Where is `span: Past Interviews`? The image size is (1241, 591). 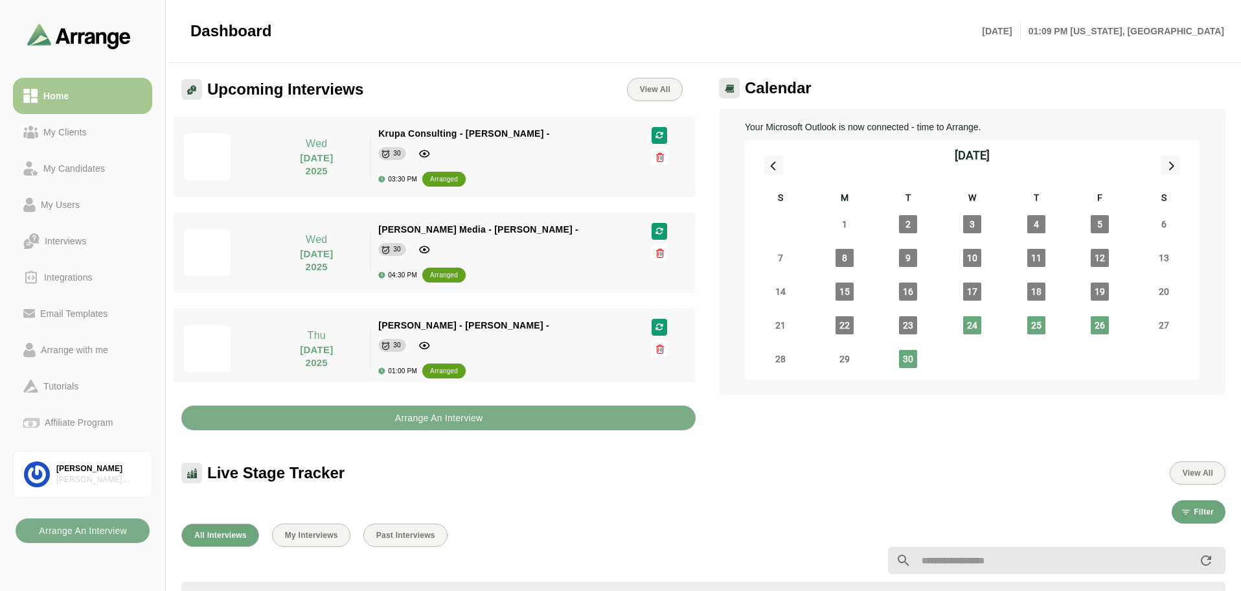
span: Past Interviews is located at coordinates (405, 535).